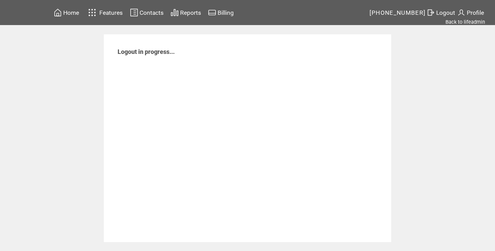 The width and height of the screenshot is (495, 251). Describe the element at coordinates (134, 12) in the screenshot. I see `img: contacts.svg` at that location.